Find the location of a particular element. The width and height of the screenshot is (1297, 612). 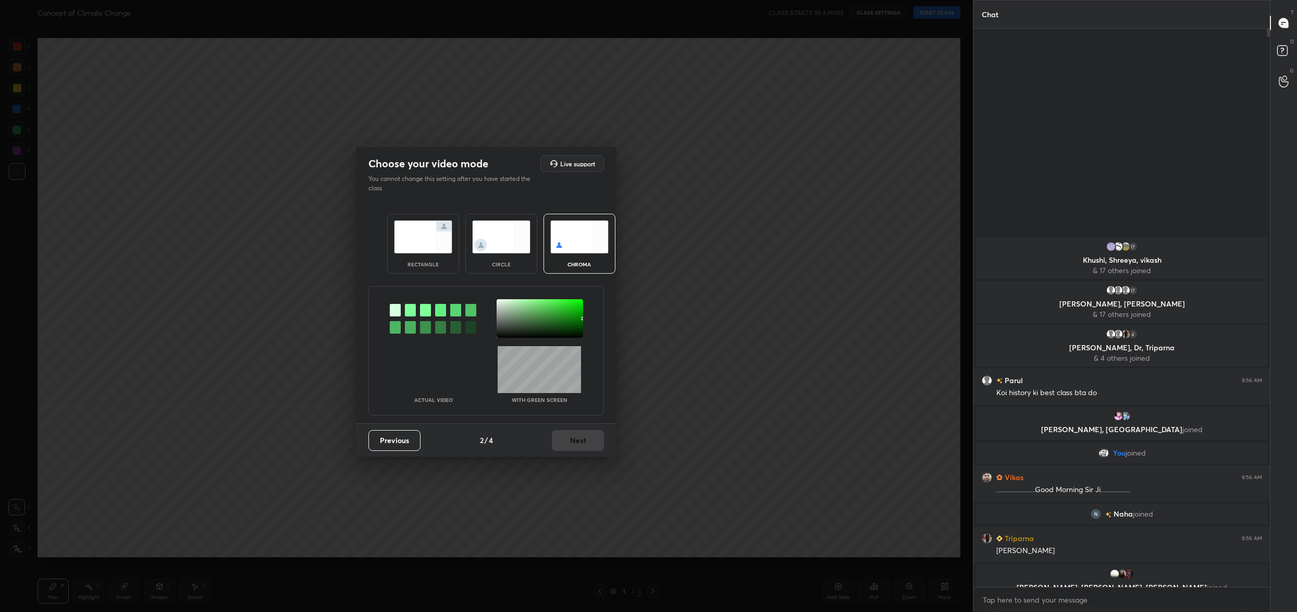

img: 7e1092f4c27447a596faf4678506e782.jpg is located at coordinates (1126, 246).